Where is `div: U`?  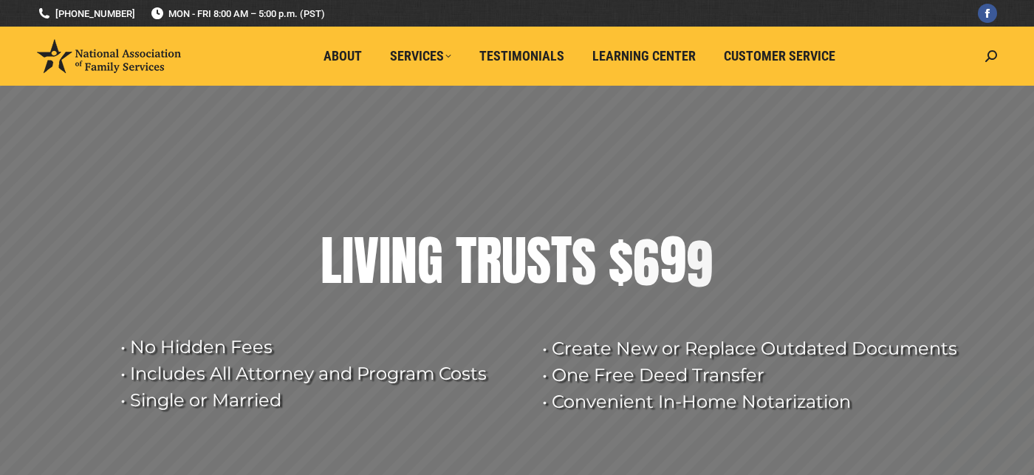
div: U is located at coordinates (514, 261).